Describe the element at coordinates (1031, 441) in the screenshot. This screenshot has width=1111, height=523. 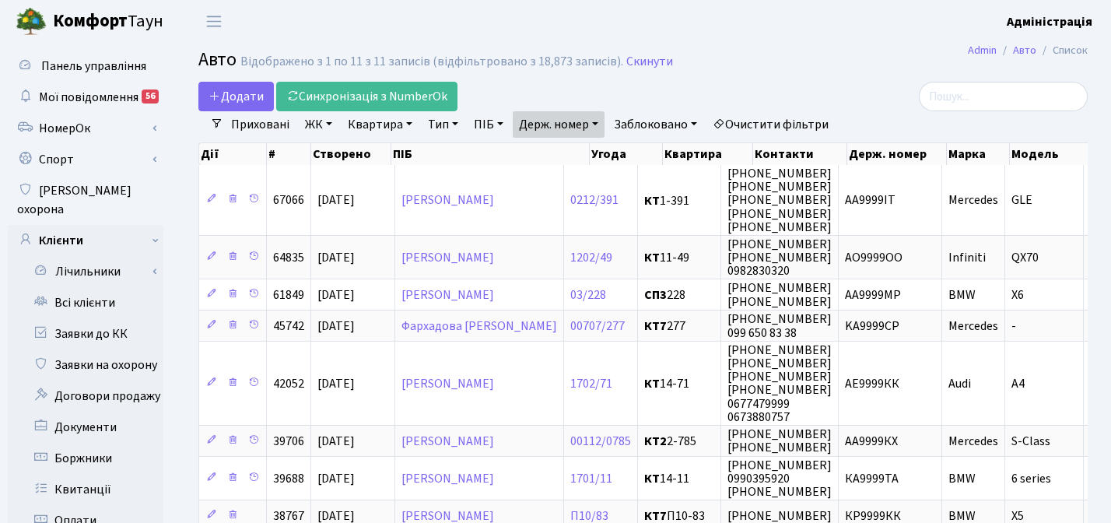
I see `span: S-Class` at that location.